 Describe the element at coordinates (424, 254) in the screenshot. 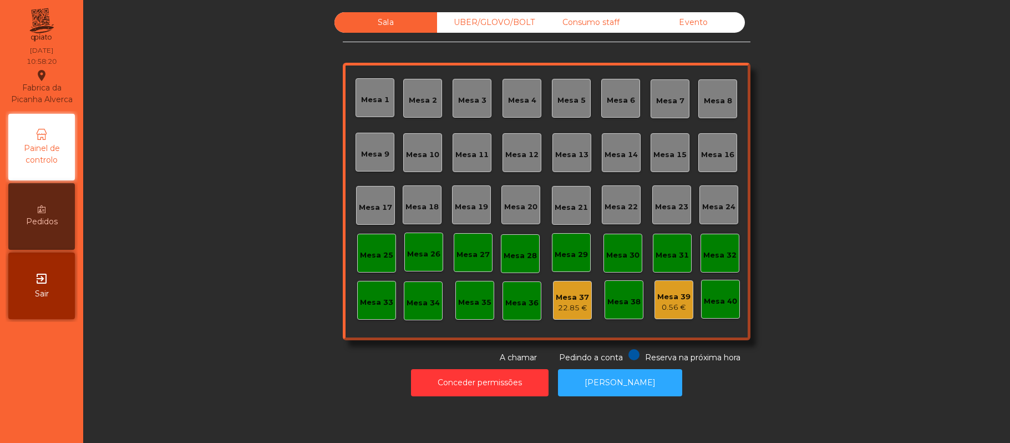

I see `div: Mesa 26` at that location.